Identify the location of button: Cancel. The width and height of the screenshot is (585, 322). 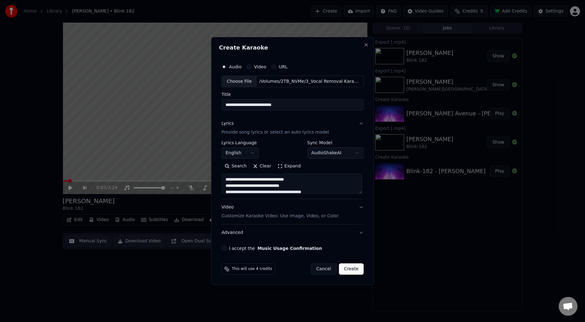
(323, 269).